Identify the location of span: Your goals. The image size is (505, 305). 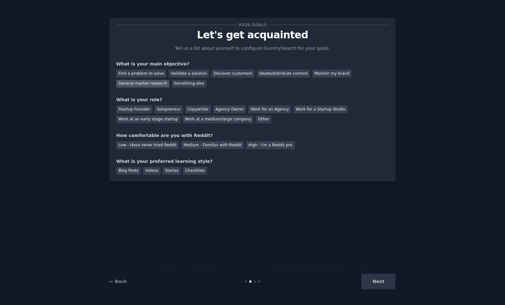
(253, 25).